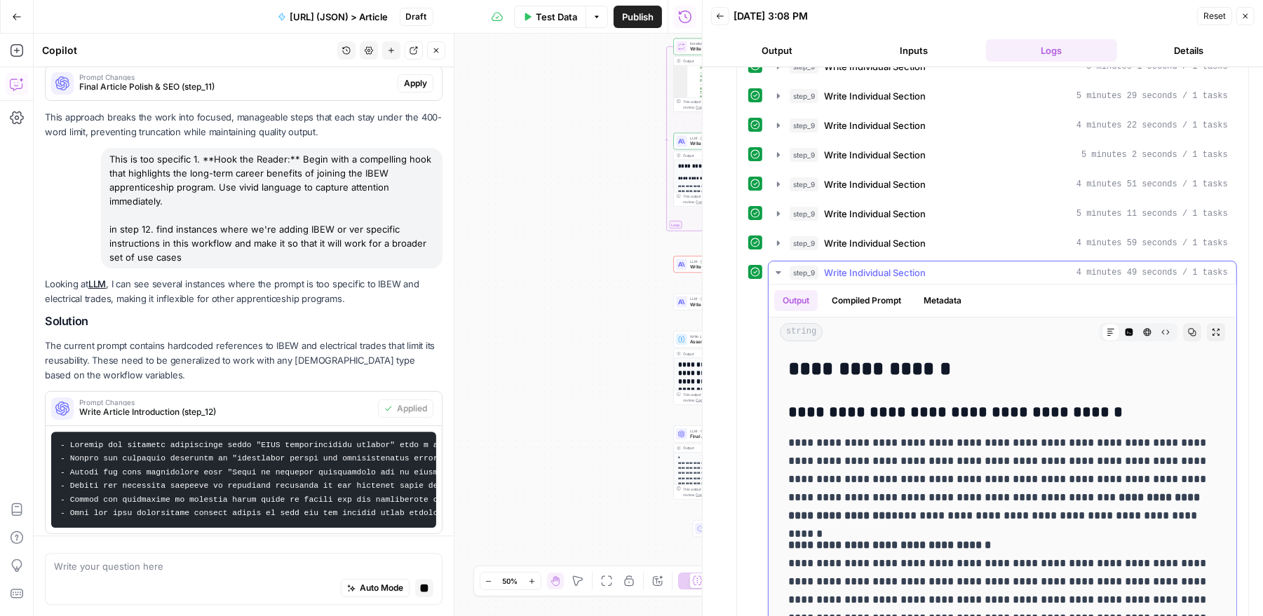 This screenshot has width=1263, height=616. What do you see at coordinates (375, 588) in the screenshot?
I see `button: Auto Mode` at bounding box center [375, 588].